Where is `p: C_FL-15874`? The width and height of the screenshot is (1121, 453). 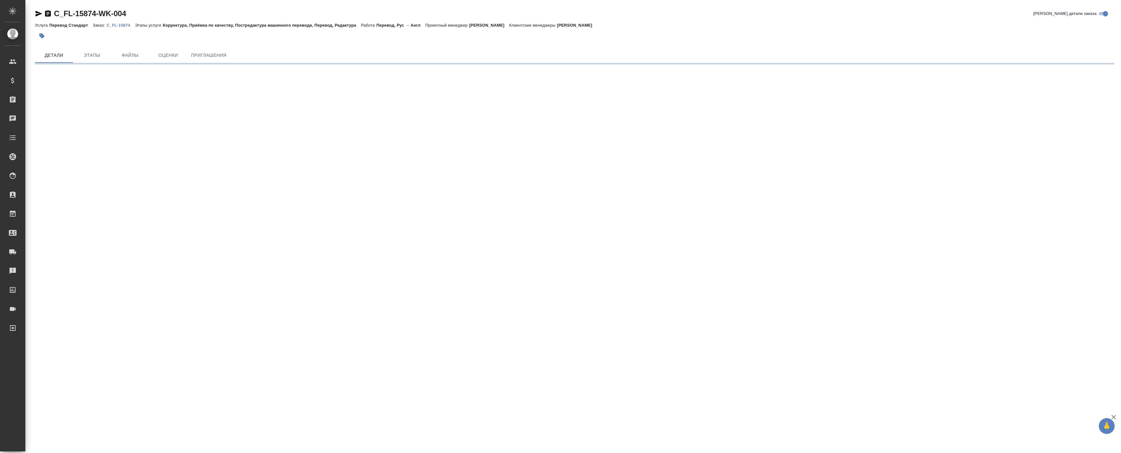 p: C_FL-15874 is located at coordinates (121, 25).